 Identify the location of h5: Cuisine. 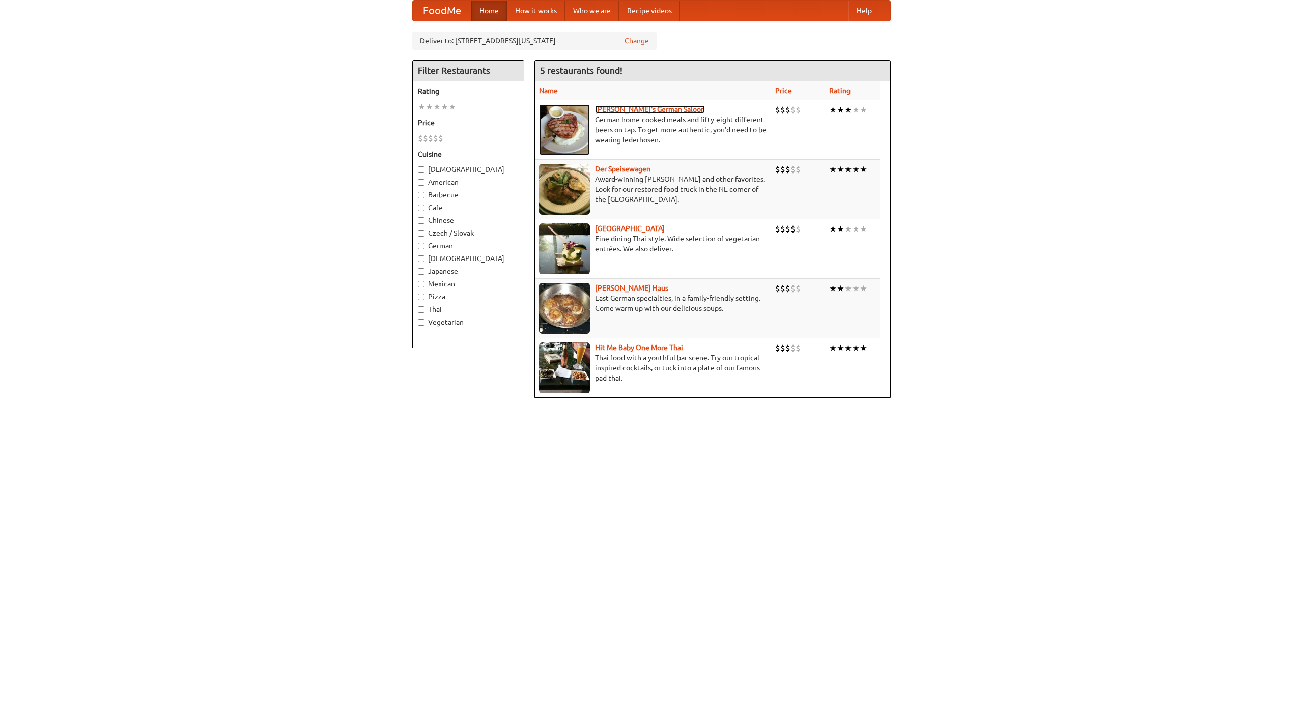
(468, 154).